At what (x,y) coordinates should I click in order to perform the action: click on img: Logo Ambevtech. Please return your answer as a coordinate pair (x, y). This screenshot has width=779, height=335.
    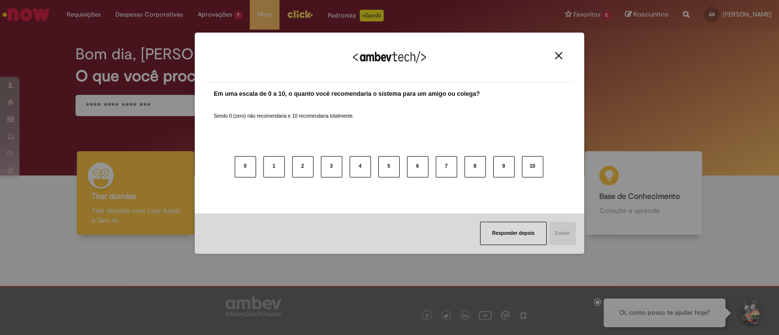
    Looking at the image, I should click on (389, 57).